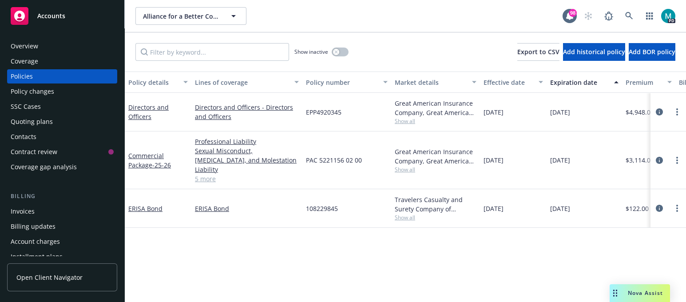 Image resolution: width=686 pixels, height=302 pixels. What do you see at coordinates (311, 52) in the screenshot?
I see `span: Show inactive` at bounding box center [311, 52].